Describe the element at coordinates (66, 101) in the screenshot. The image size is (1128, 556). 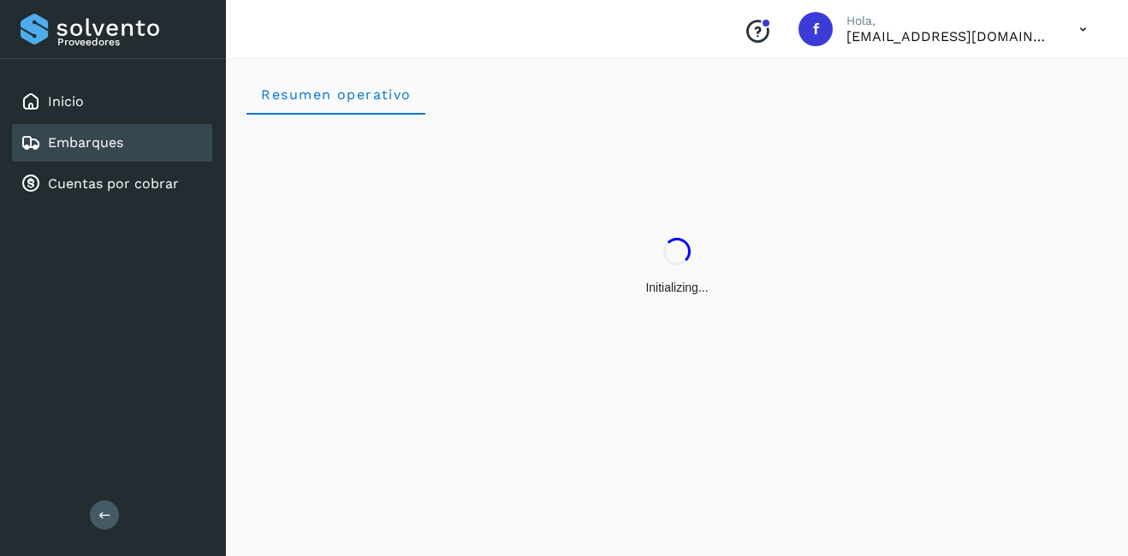
I see `a: Inicio` at that location.